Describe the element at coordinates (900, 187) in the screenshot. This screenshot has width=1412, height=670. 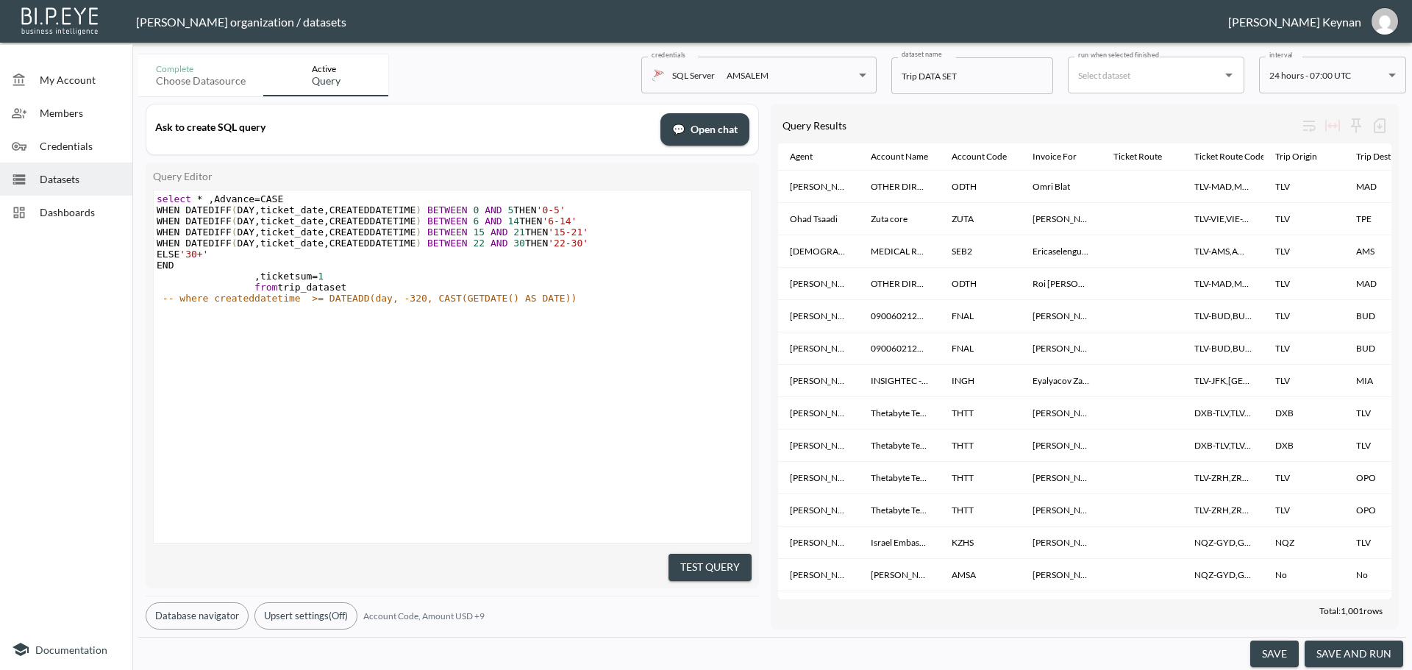
I see `th: OTHER DIRECTION TOURIST AND HOLIDAY LTD` at that location.